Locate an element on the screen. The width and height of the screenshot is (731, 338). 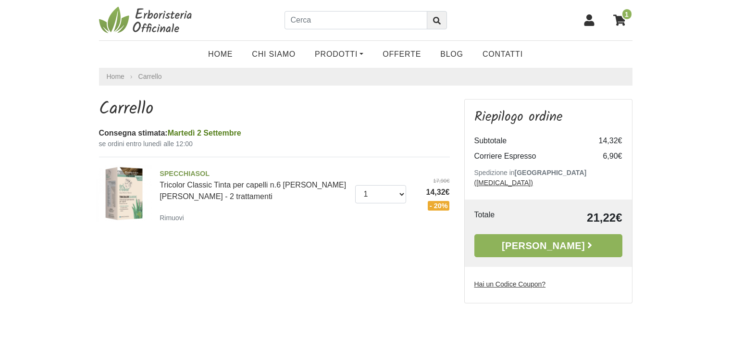
span: Martedì 2 Settembre is located at coordinates (204, 133).